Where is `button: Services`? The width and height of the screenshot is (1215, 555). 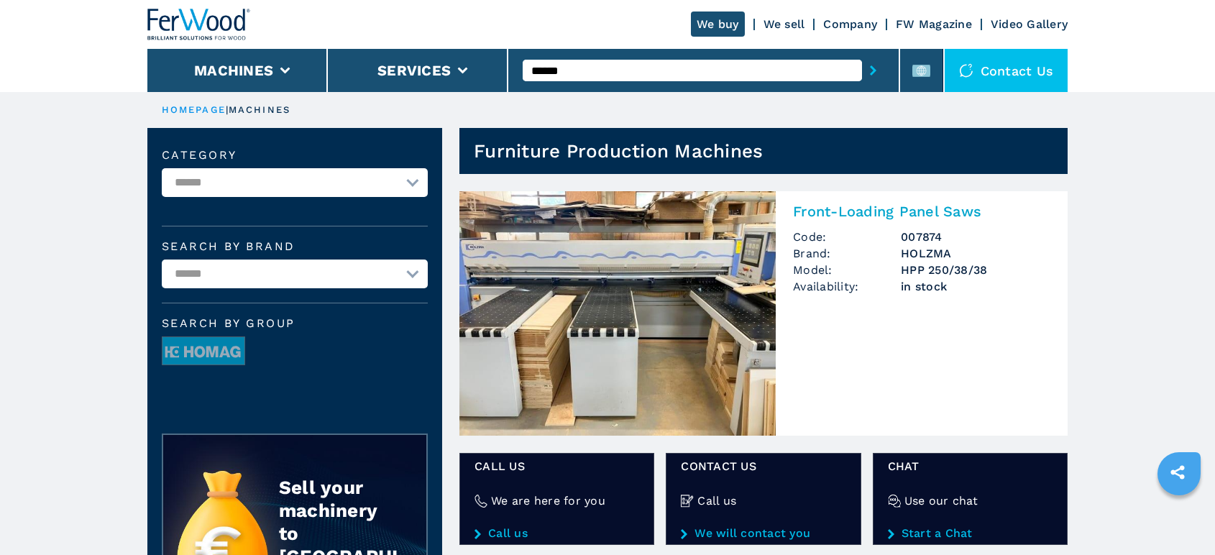
button: Services is located at coordinates (414, 70).